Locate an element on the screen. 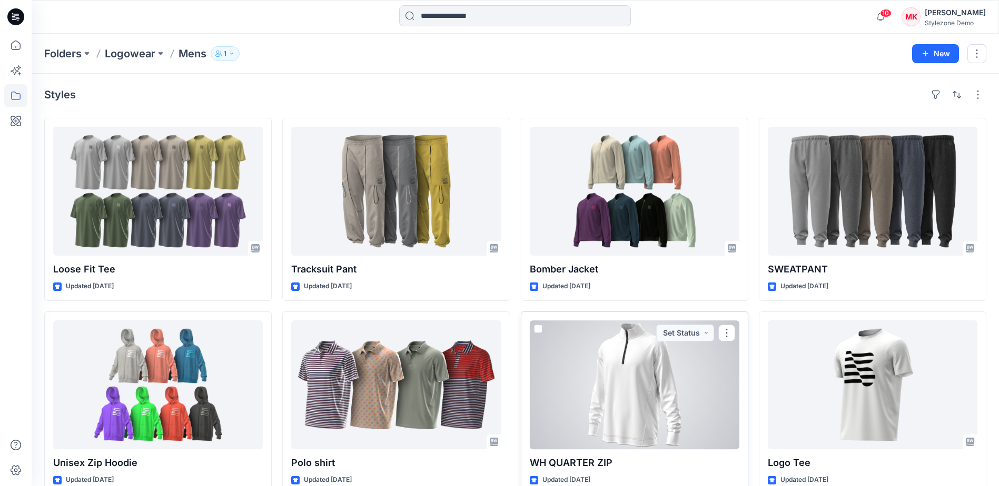 This screenshot has height=486, width=999. p: Bomber Jacket is located at coordinates (634, 270).